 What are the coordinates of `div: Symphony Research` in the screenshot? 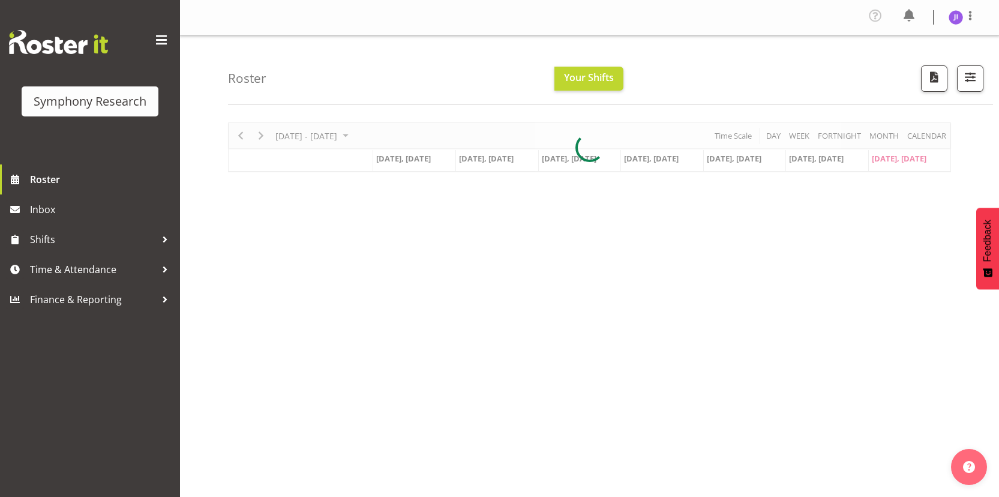 It's located at (90, 101).